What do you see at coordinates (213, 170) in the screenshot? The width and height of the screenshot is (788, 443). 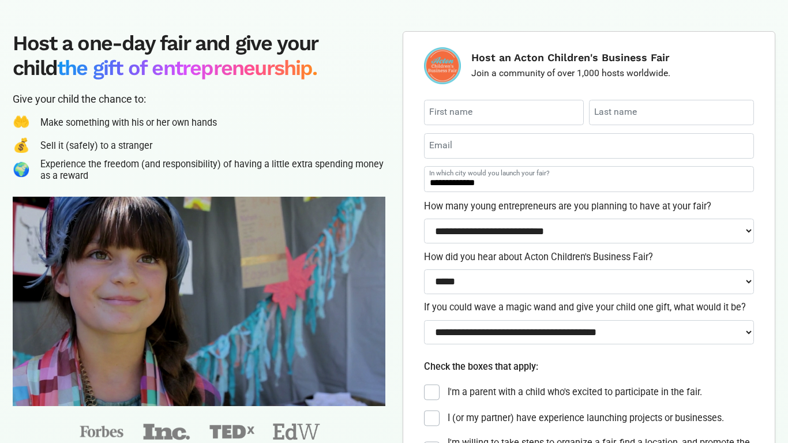 I see `div: Experience the freedom (and responsibility) of having a little extra spending money as a reward` at bounding box center [213, 170].